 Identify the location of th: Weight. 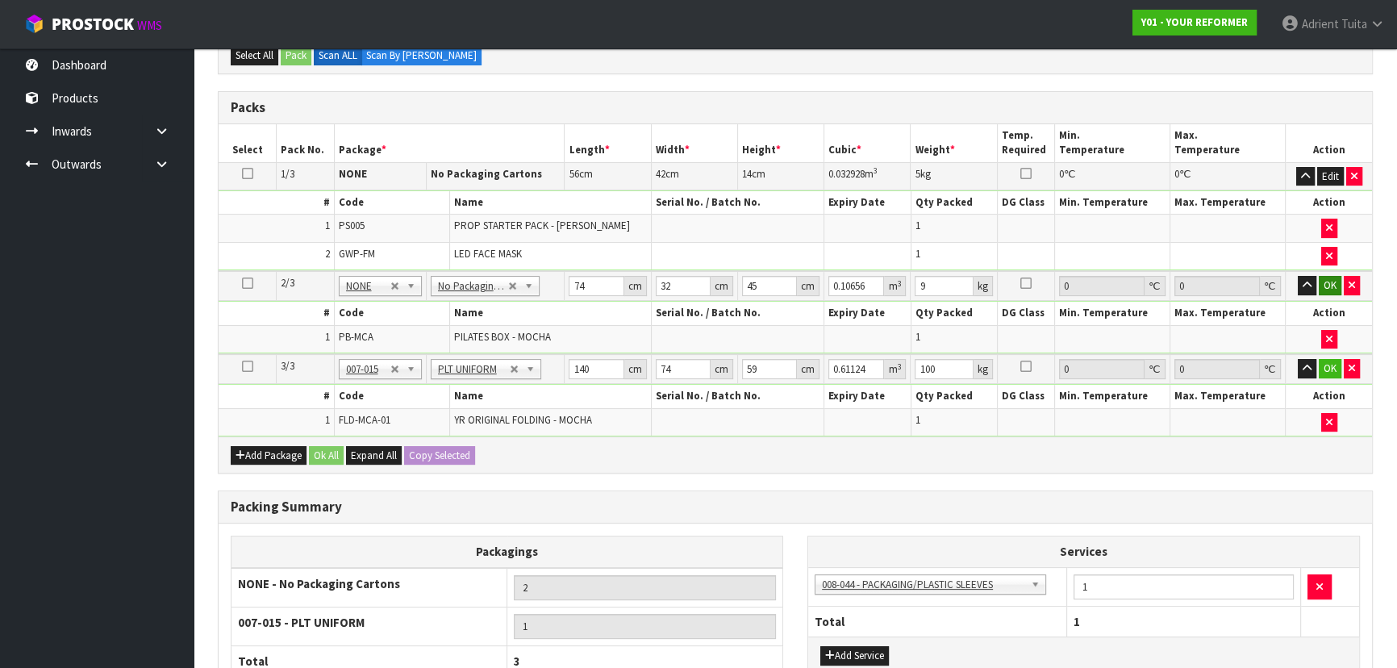
(954, 143).